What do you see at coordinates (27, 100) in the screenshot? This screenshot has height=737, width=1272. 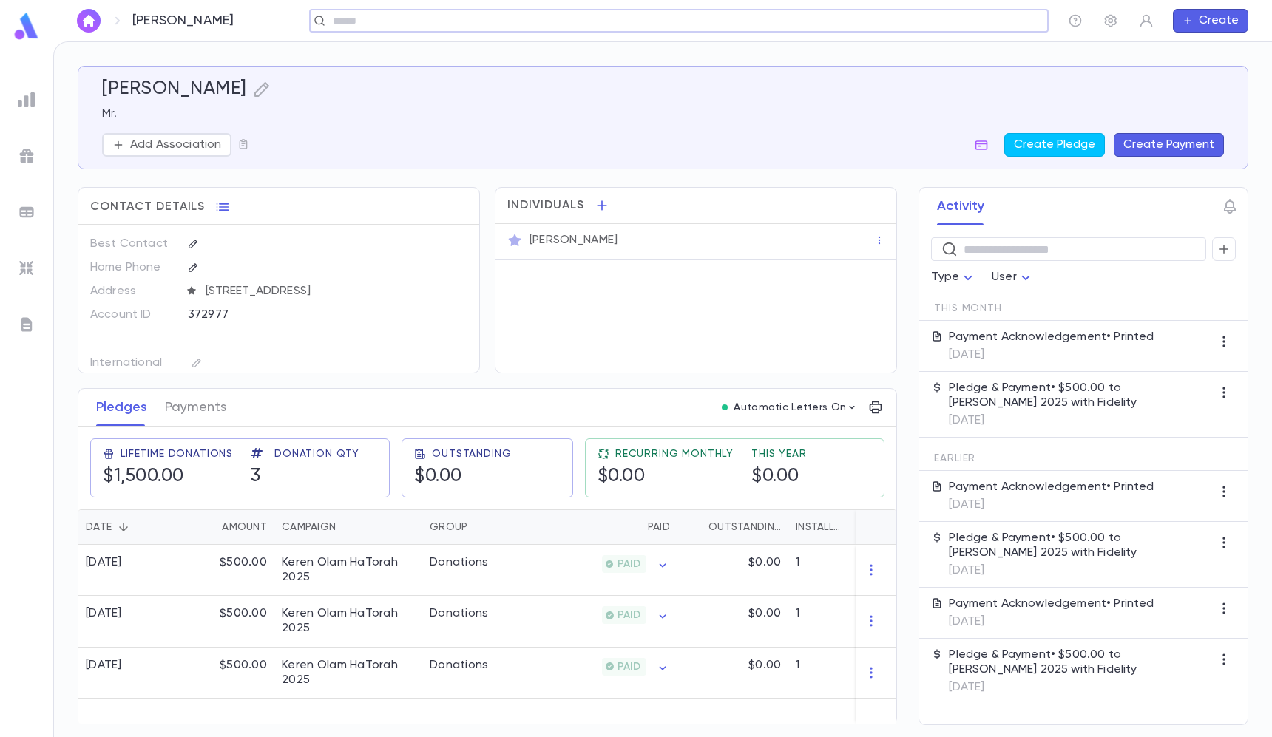 I see `img: reports_grey.c525e4749d1bce6a11f5fe2a8de1b229.svg` at bounding box center [27, 100].